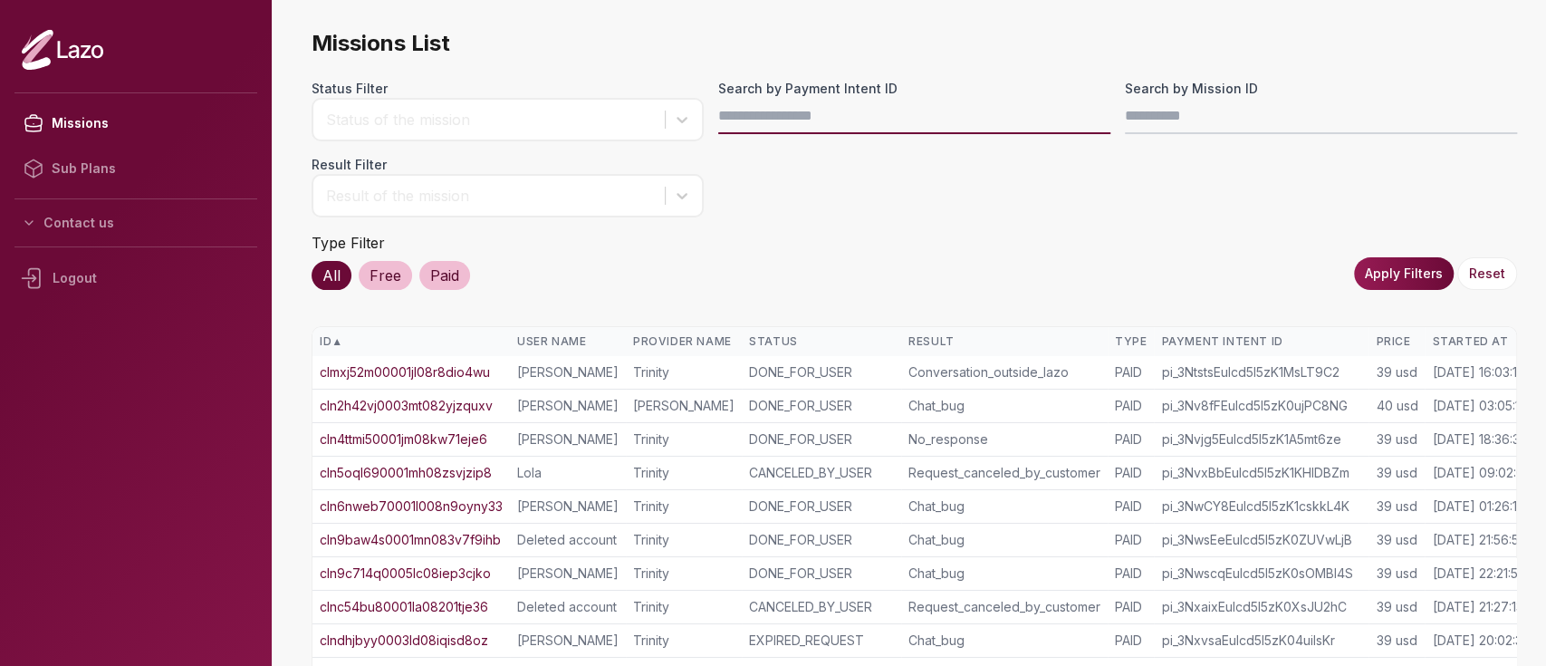  I want to click on label: Type Filter, so click(348, 243).